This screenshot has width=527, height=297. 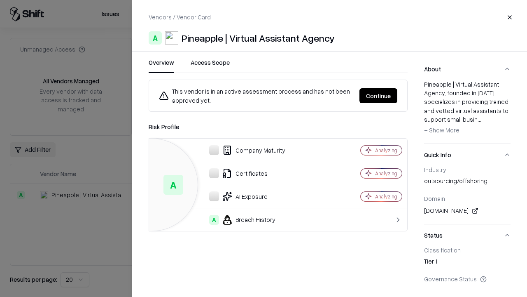 I want to click on button: + Show More, so click(x=442, y=130).